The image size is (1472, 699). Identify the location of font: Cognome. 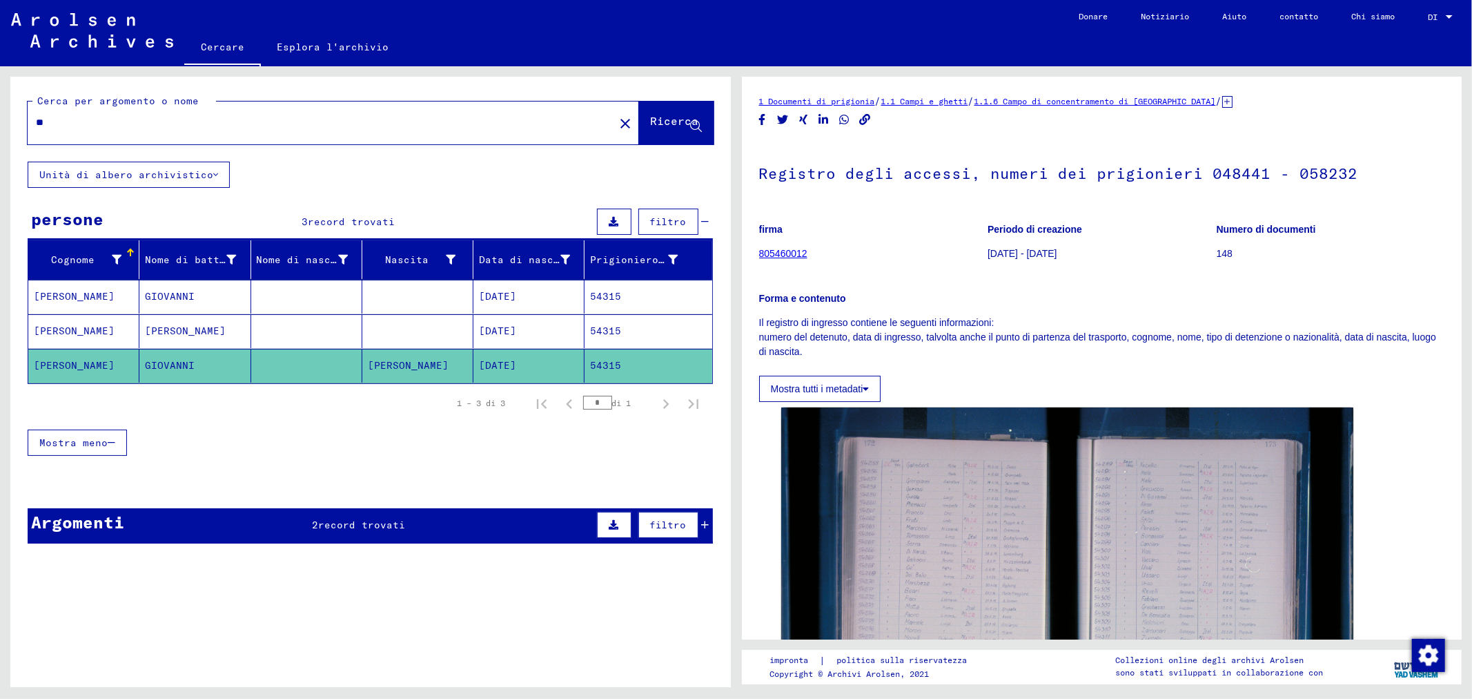
(72, 260).